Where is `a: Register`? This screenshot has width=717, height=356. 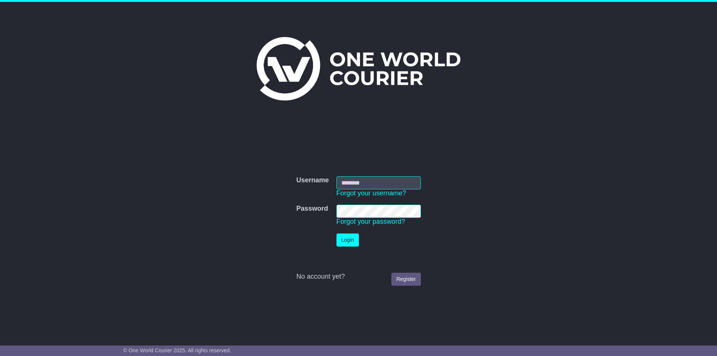 a: Register is located at coordinates (406, 279).